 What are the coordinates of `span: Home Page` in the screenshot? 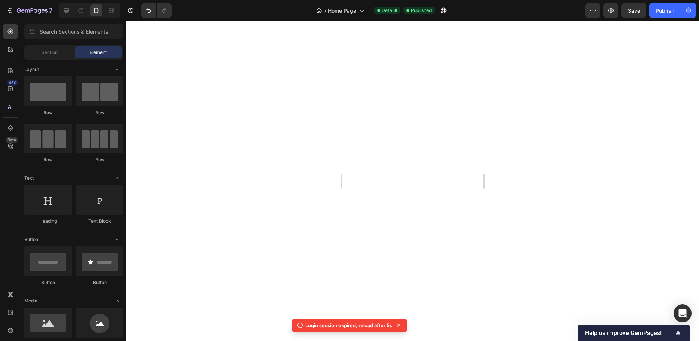 It's located at (342, 10).